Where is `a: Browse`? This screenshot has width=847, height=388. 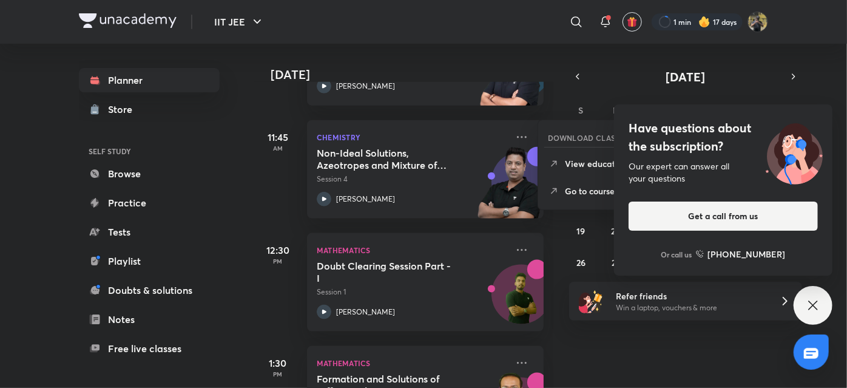
a: Browse is located at coordinates (149, 173).